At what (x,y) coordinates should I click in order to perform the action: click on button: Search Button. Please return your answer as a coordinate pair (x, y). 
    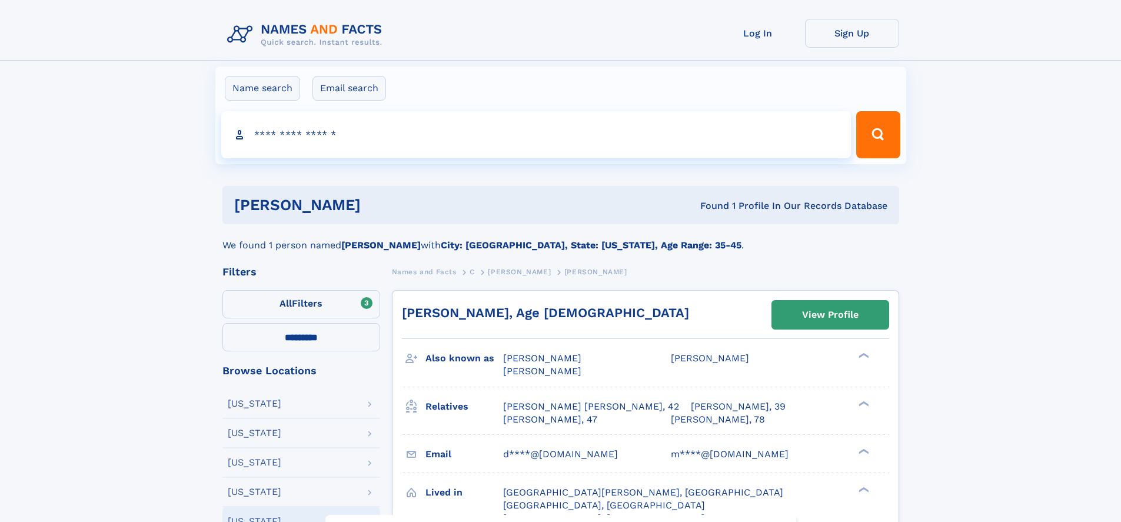
    Looking at the image, I should click on (878, 135).